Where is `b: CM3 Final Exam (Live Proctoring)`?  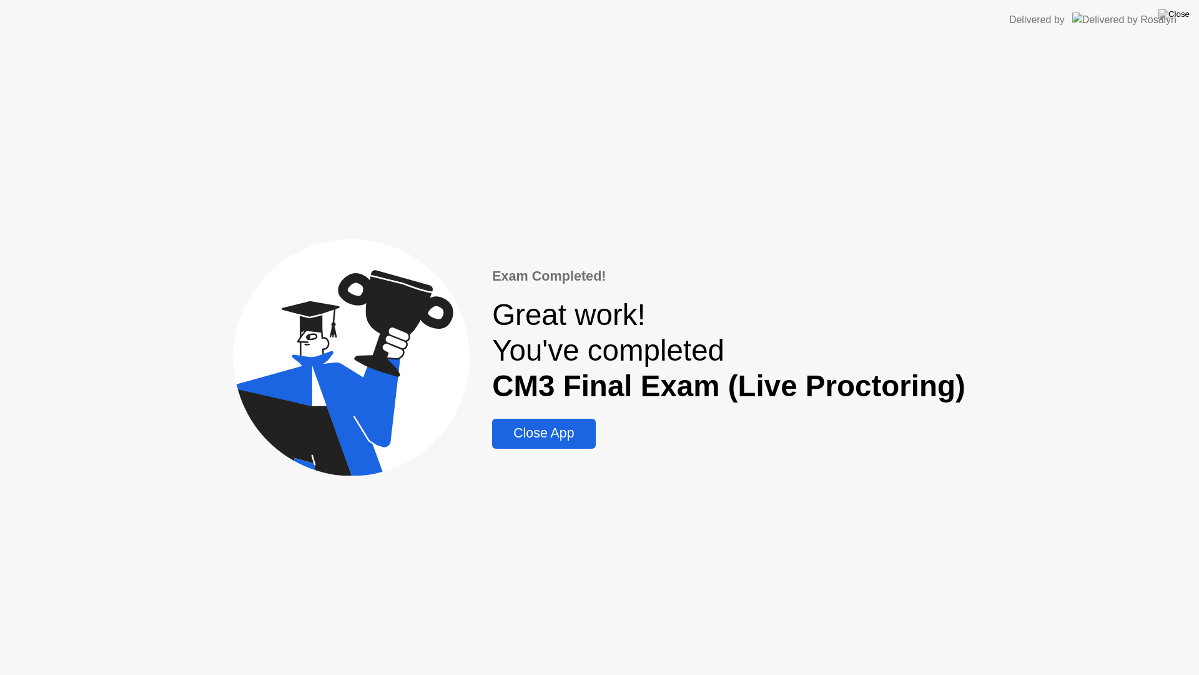
b: CM3 Final Exam (Live Proctoring) is located at coordinates (729, 385).